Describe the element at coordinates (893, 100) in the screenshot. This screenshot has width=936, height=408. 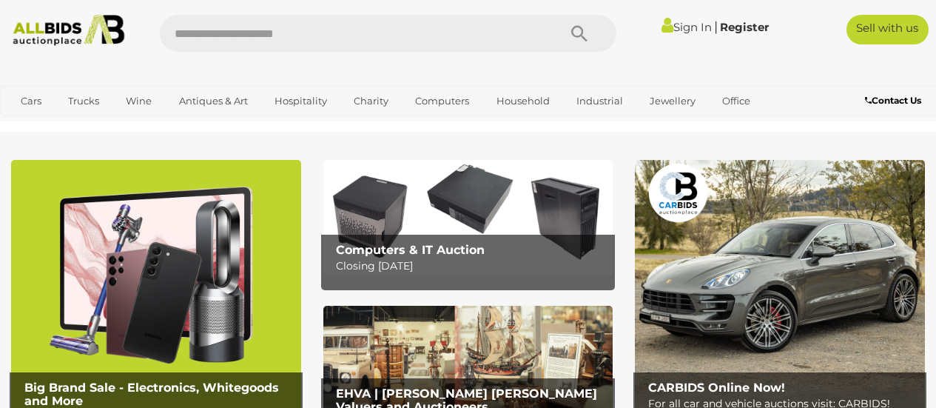
I see `b: Contact Us` at that location.